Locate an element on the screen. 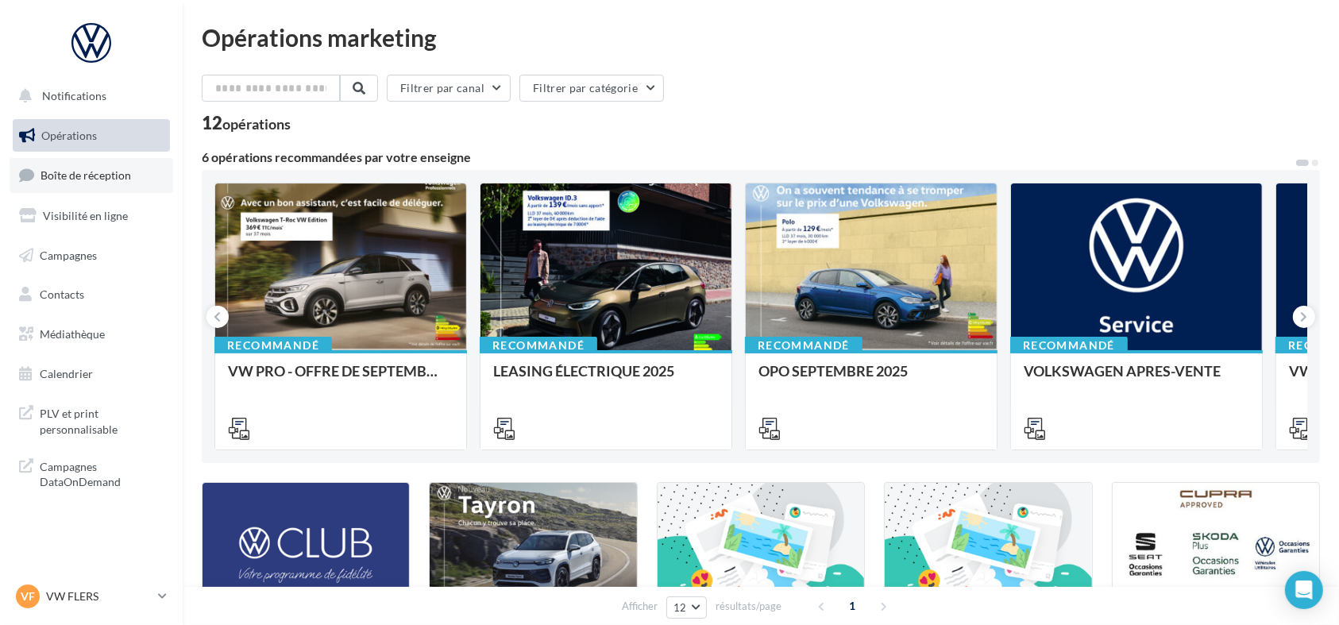 This screenshot has width=1339, height=625. a: Campagnes is located at coordinates (91, 256).